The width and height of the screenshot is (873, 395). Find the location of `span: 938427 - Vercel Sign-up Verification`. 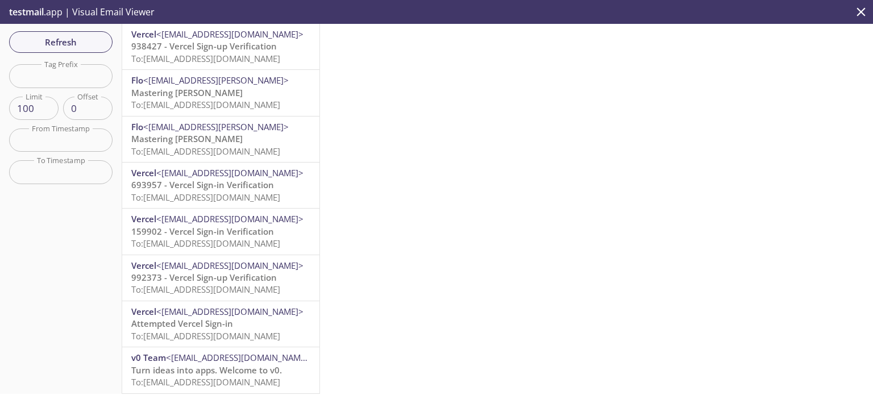

span: 938427 - Vercel Sign-up Verification is located at coordinates (204, 46).